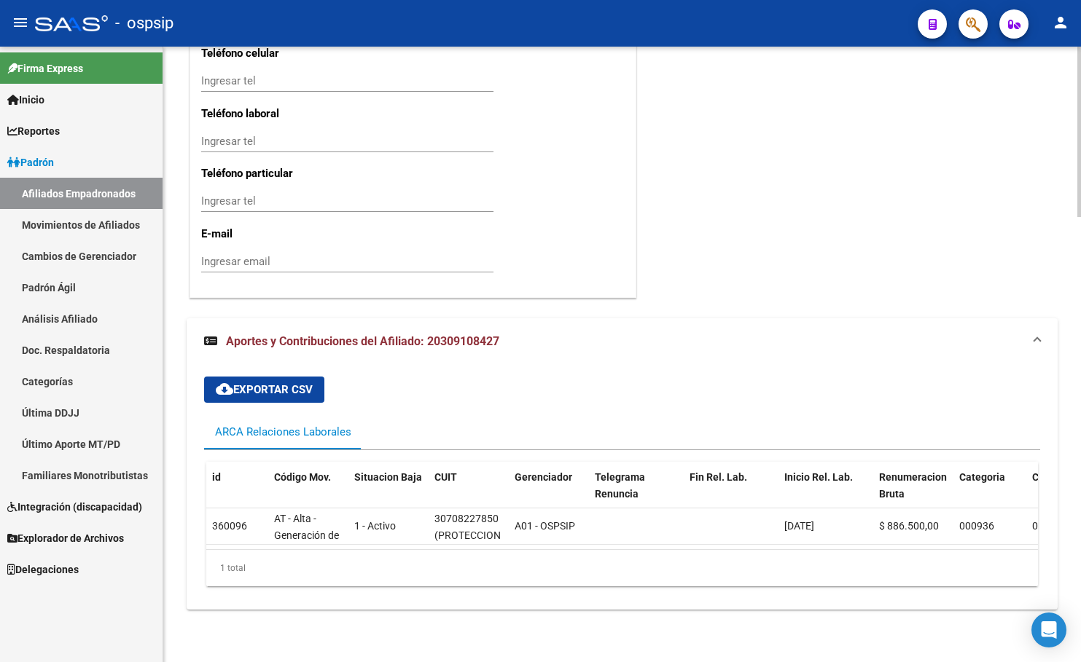 This screenshot has width=1081, height=662. I want to click on span: 0507/07, so click(1052, 526).